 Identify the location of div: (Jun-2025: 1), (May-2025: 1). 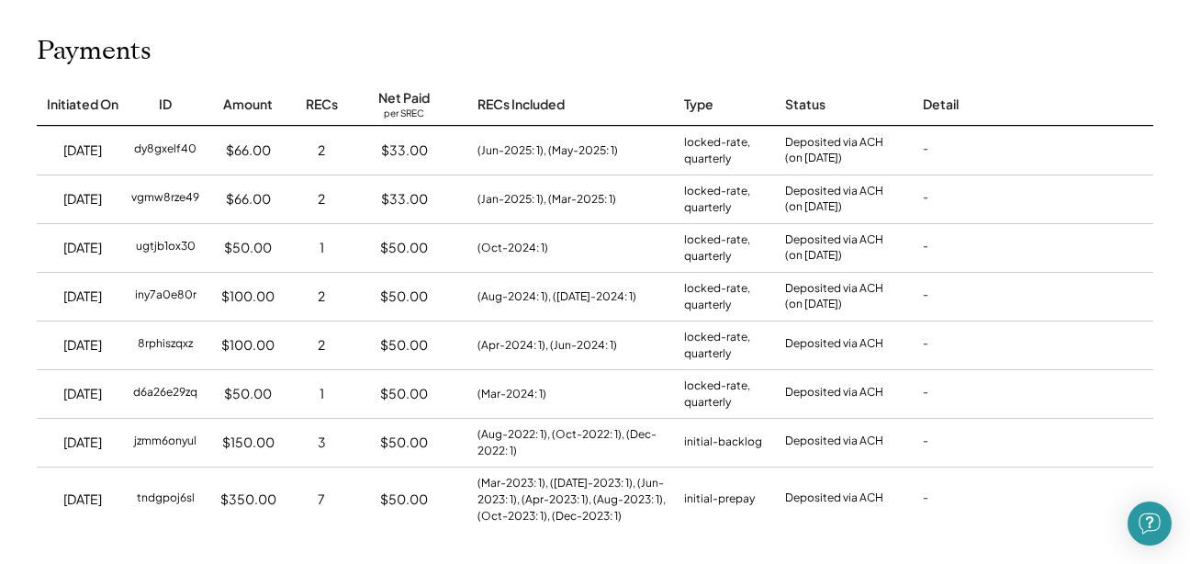
(547, 151).